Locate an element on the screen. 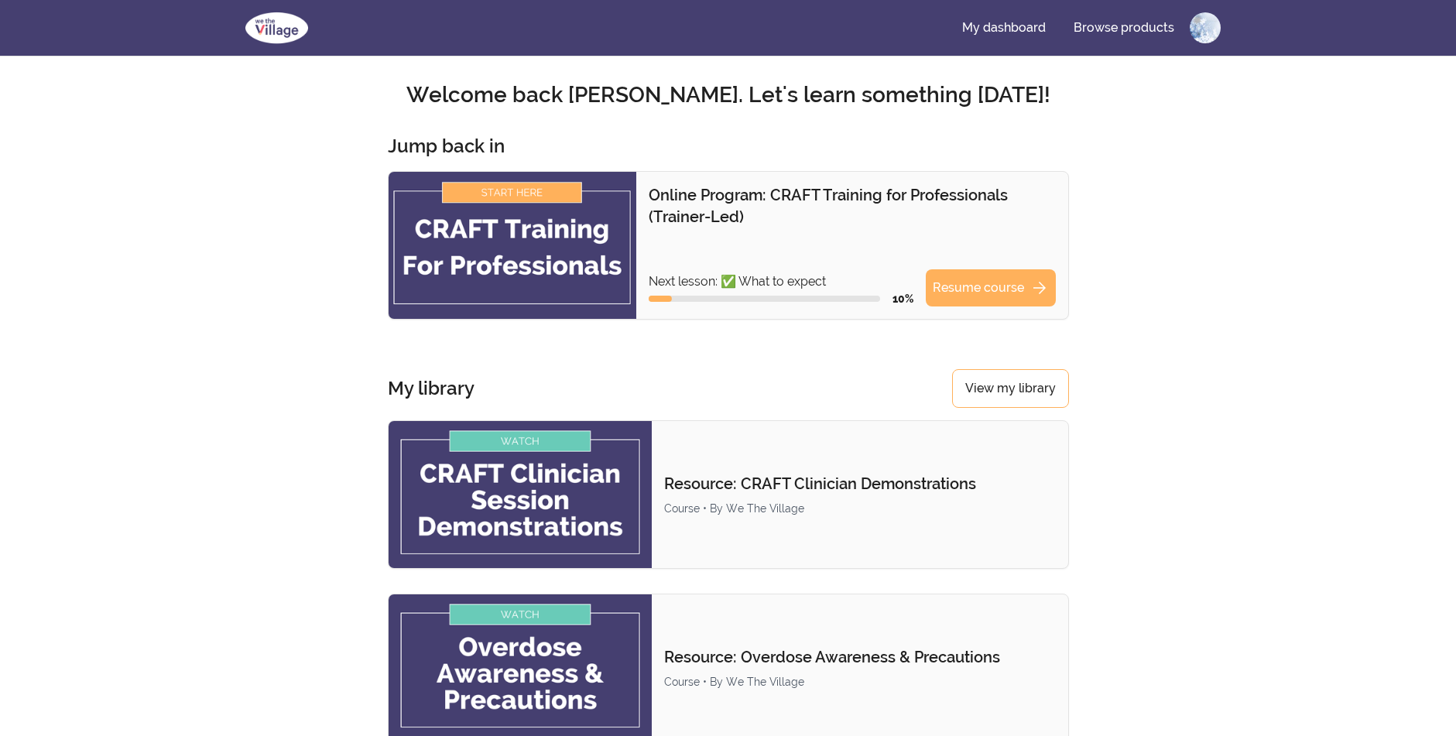  p: Online Program: CRAFT Training for Professionals (Trainer-Led) is located at coordinates (852, 206).